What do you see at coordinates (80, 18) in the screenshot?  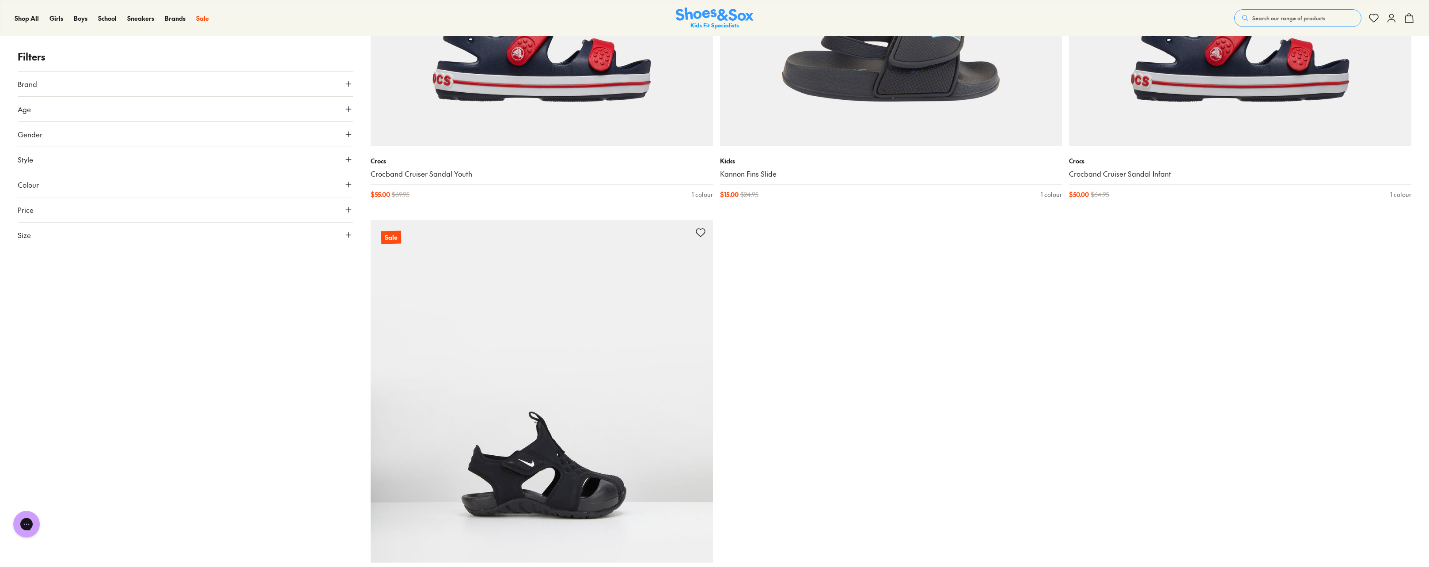 I see `span: Boys` at bounding box center [80, 18].